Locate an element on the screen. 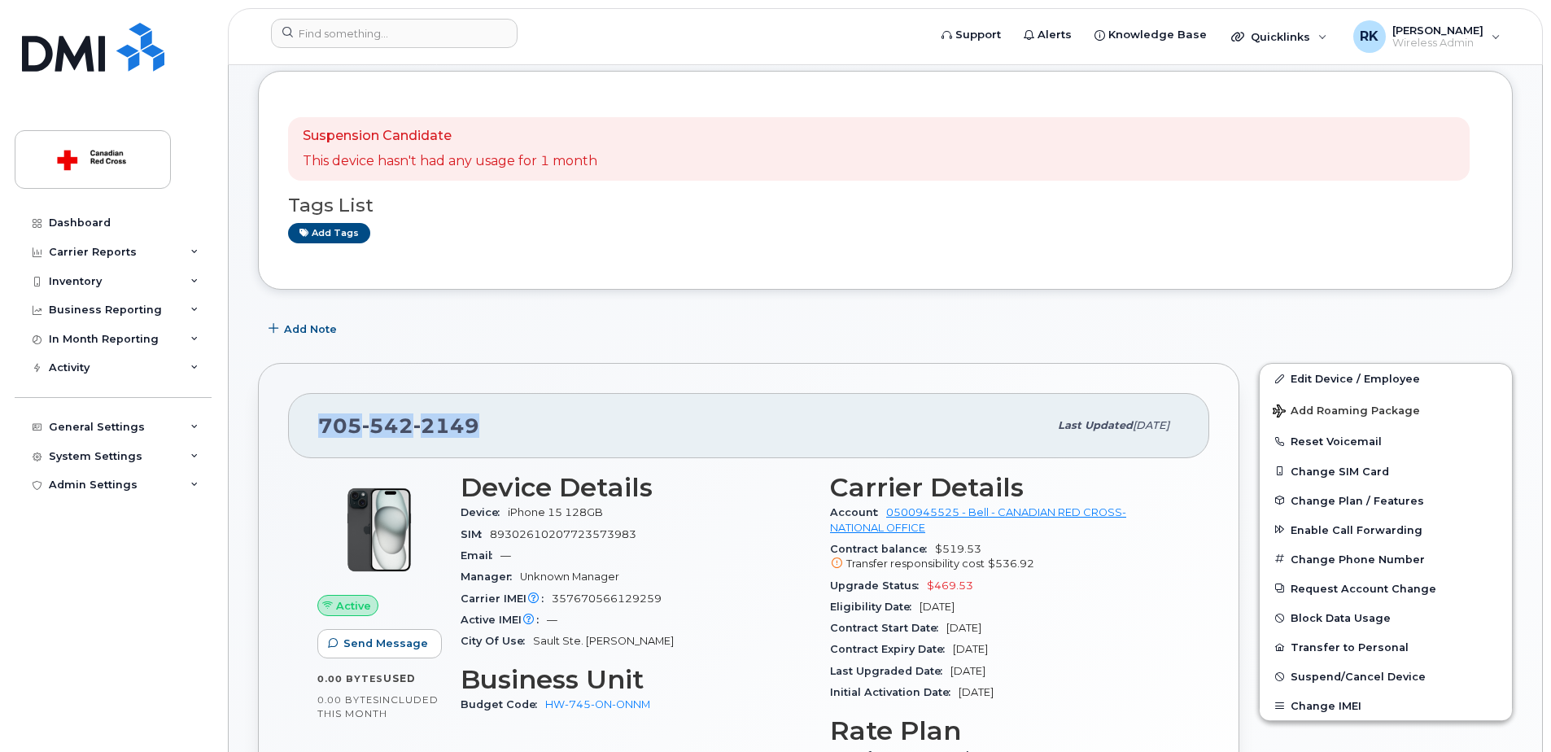 Image resolution: width=1551 pixels, height=752 pixels. h3: Device Details is located at coordinates (636, 488).